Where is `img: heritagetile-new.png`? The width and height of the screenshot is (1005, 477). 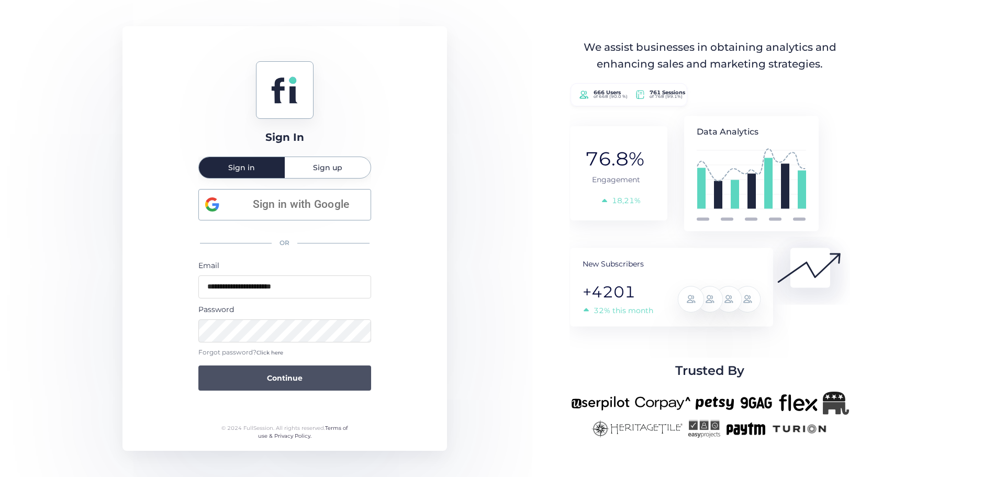 img: heritagetile-new.png is located at coordinates (637, 429).